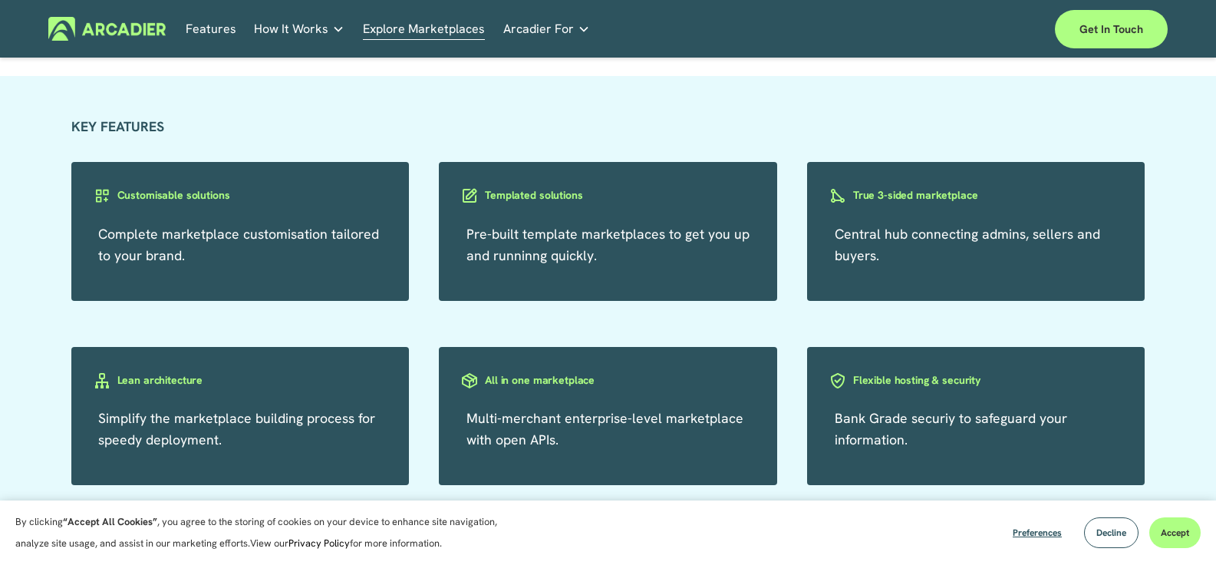 The height and width of the screenshot is (565, 1216). Describe the element at coordinates (211, 28) in the screenshot. I see `a: Features` at that location.